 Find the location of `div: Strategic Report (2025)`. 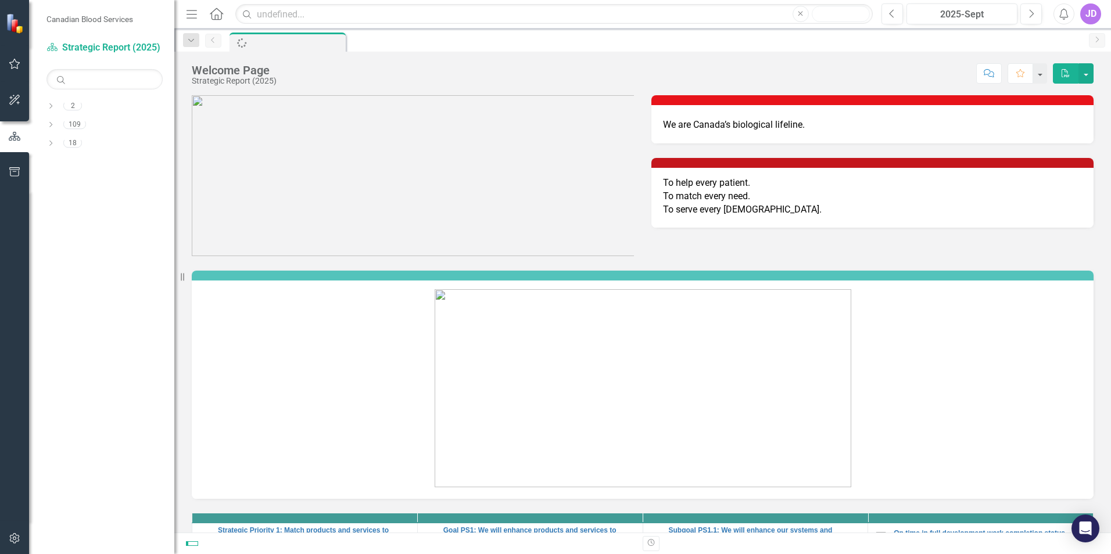

div: Strategic Report (2025) is located at coordinates (234, 81).